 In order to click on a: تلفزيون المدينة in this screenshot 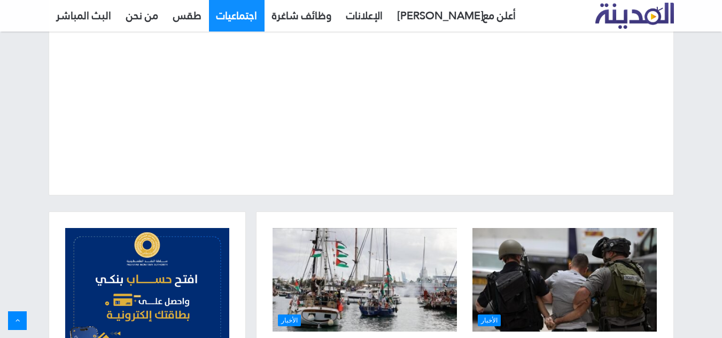, I will do `click(634, 16)`.